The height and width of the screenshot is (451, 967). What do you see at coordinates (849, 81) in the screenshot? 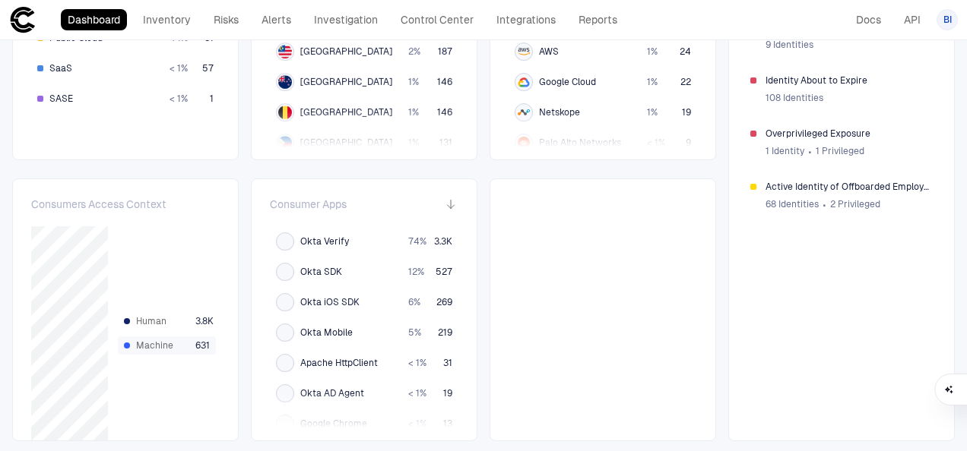
I see `span: Identity About to Expire` at bounding box center [849, 81].